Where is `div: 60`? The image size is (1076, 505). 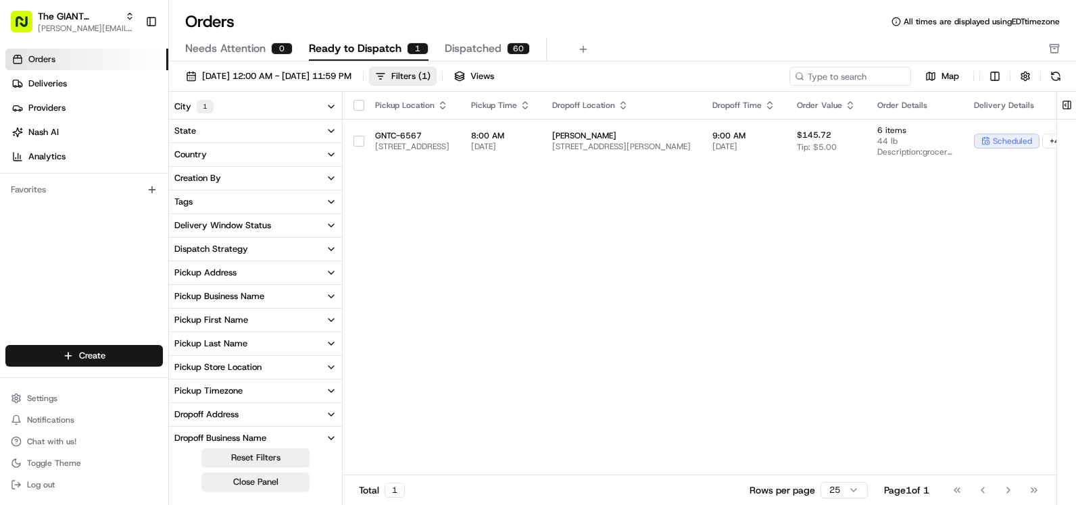 div: 60 is located at coordinates (518, 49).